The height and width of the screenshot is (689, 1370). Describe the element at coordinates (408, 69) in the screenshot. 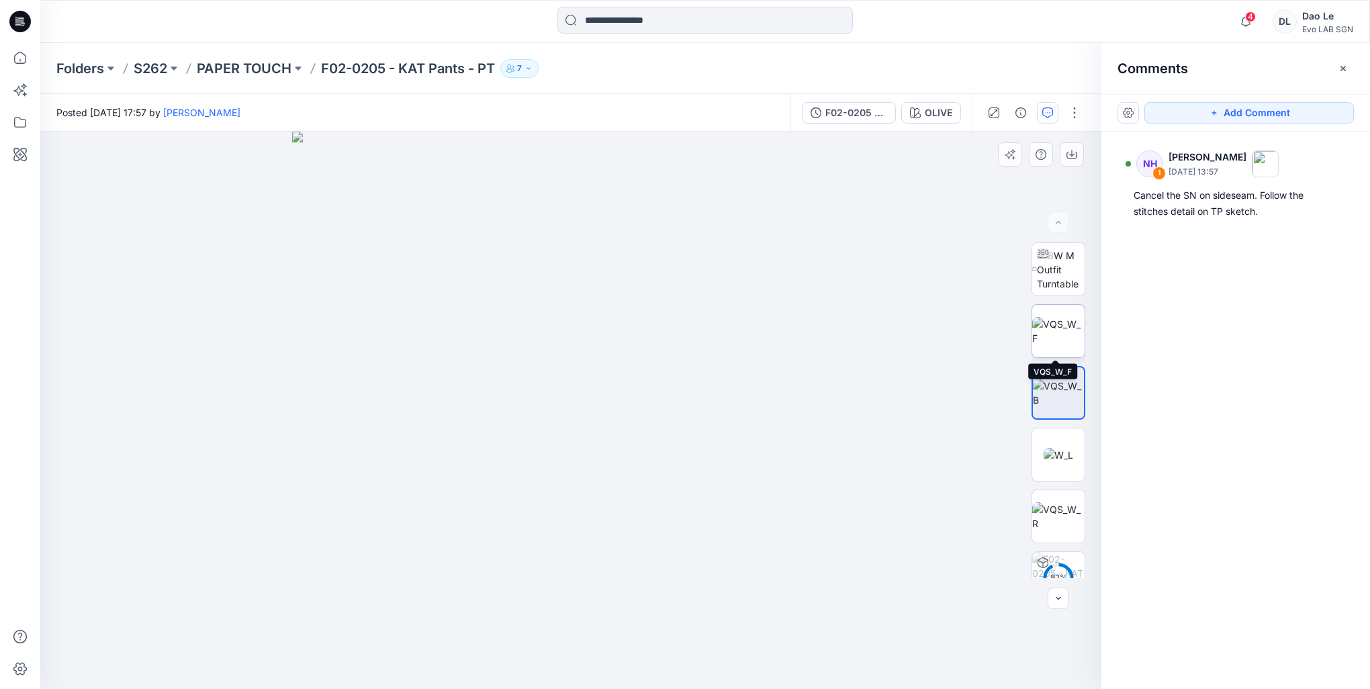

I see `p: F02-0205 - KAT Pants - PT` at that location.